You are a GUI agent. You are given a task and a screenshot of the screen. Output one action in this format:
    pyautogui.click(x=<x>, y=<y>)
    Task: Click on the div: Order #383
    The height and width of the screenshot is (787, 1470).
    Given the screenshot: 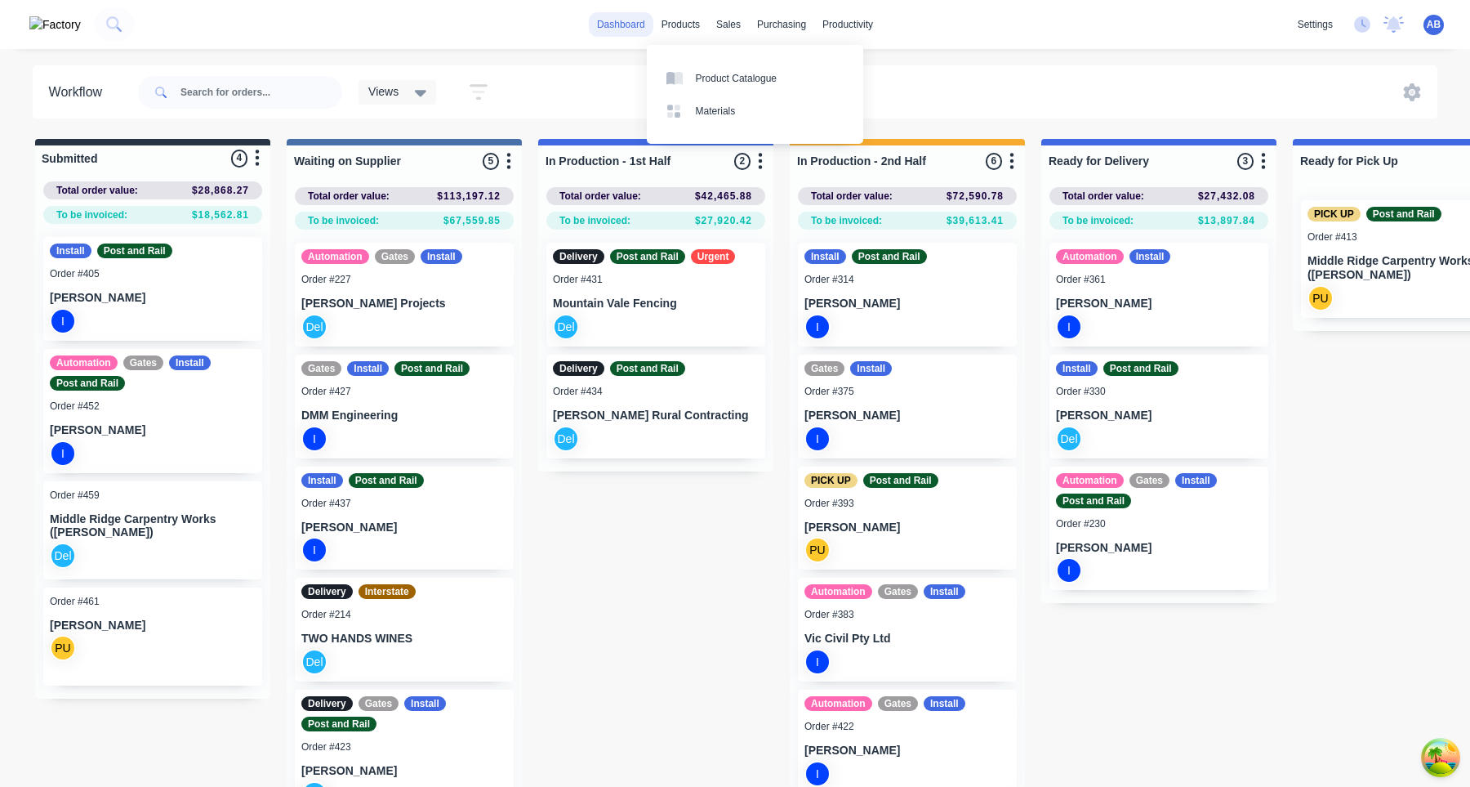 What is the action you would take?
    pyautogui.click(x=829, y=614)
    